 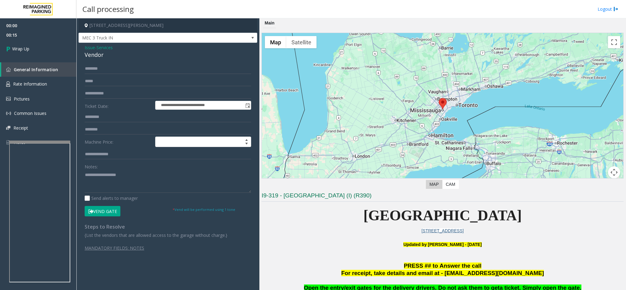 I want to click on h3: Call processing, so click(x=108, y=9).